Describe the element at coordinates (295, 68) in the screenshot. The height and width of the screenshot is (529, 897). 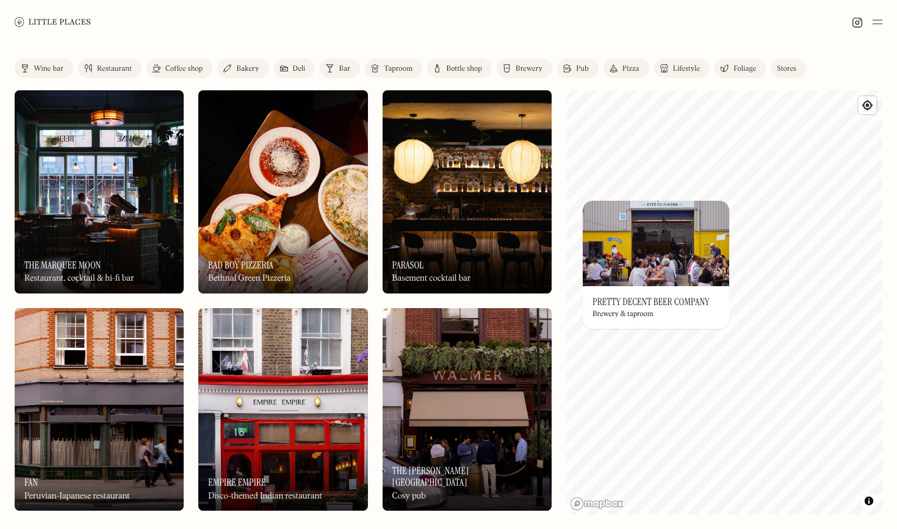
I see `a: Deli` at that location.